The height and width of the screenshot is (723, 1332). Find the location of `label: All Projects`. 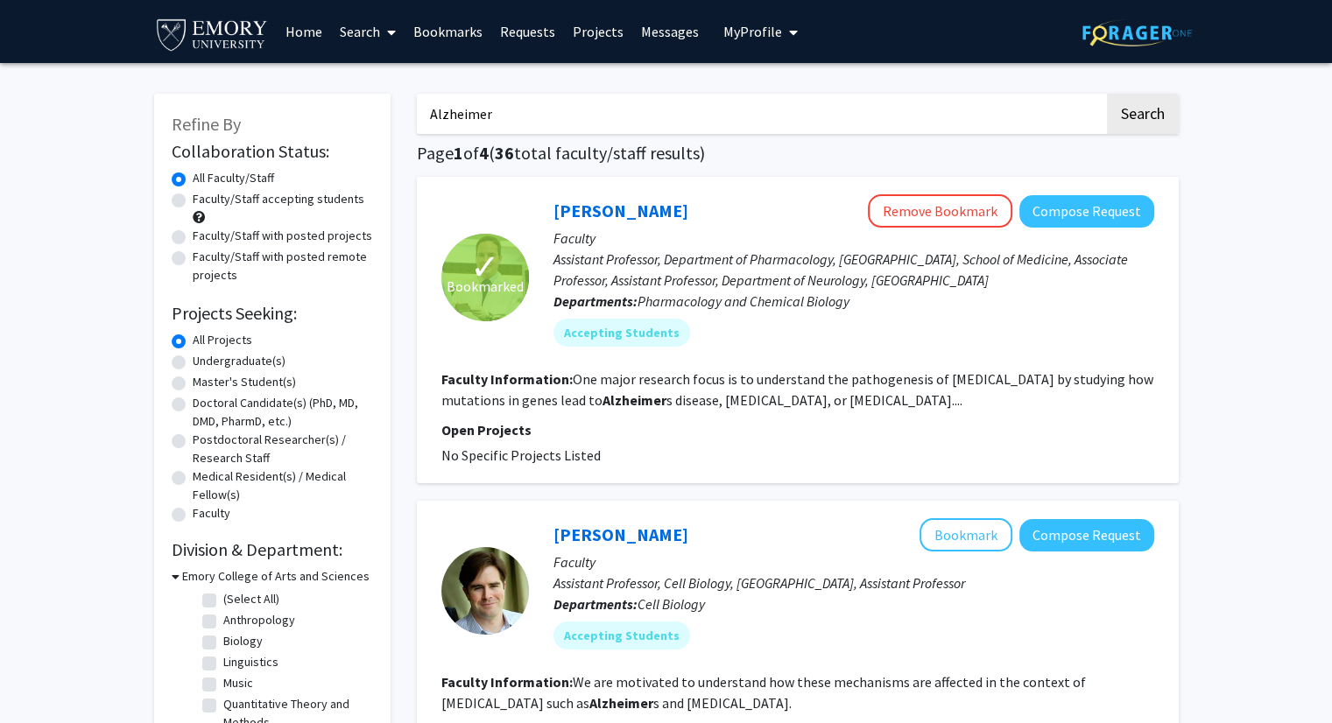

label: All Projects is located at coordinates (222, 340).